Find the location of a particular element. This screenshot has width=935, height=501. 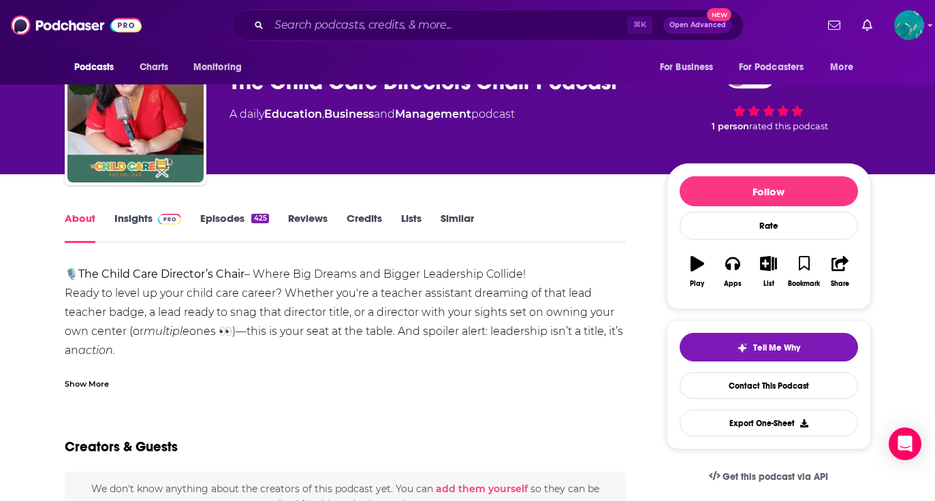

button: Show profile menu is located at coordinates (909, 25).